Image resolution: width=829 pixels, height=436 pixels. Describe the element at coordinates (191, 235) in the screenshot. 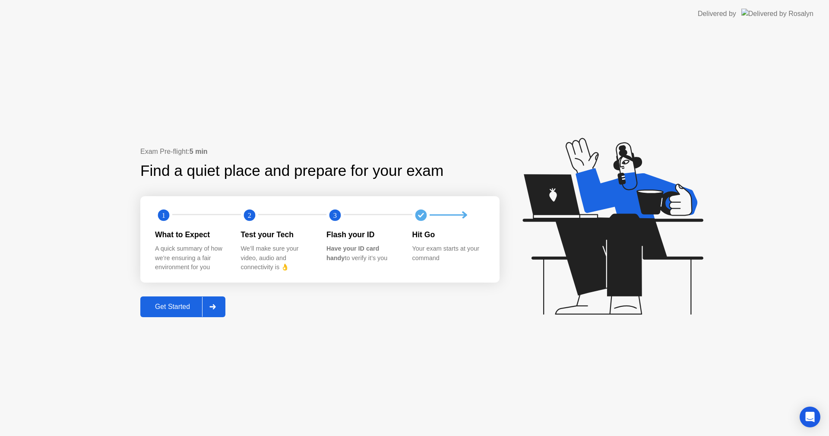

I see `div: What to Expect` at that location.